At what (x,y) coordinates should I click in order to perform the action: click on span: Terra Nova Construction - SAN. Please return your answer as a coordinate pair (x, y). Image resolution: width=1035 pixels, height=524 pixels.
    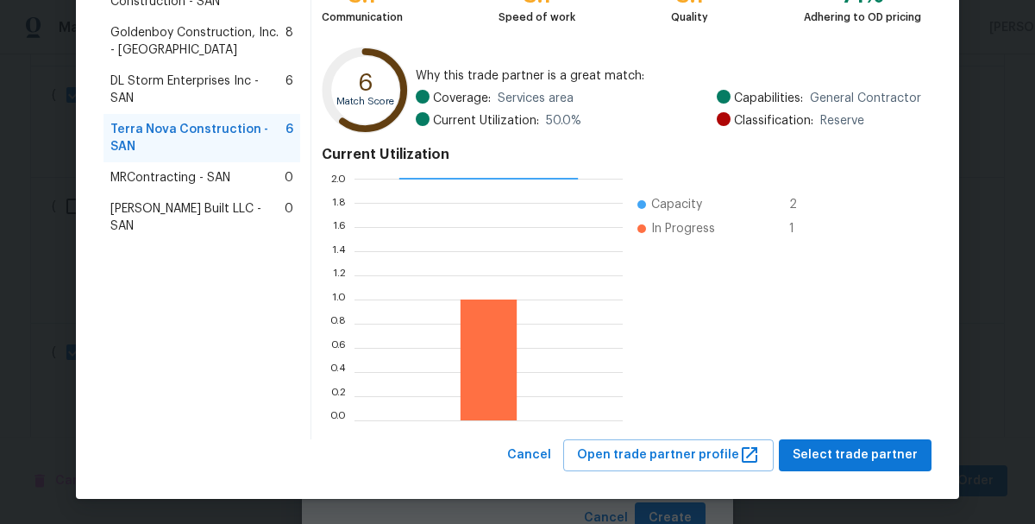
    Looking at the image, I should click on (198, 138).